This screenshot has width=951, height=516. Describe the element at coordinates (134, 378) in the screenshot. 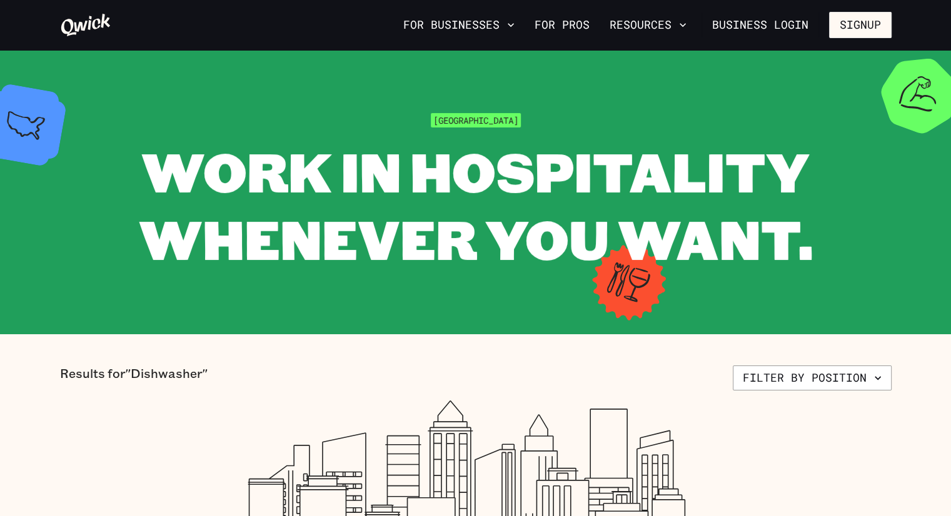

I see `p: Results for "Dishwasher"` at that location.